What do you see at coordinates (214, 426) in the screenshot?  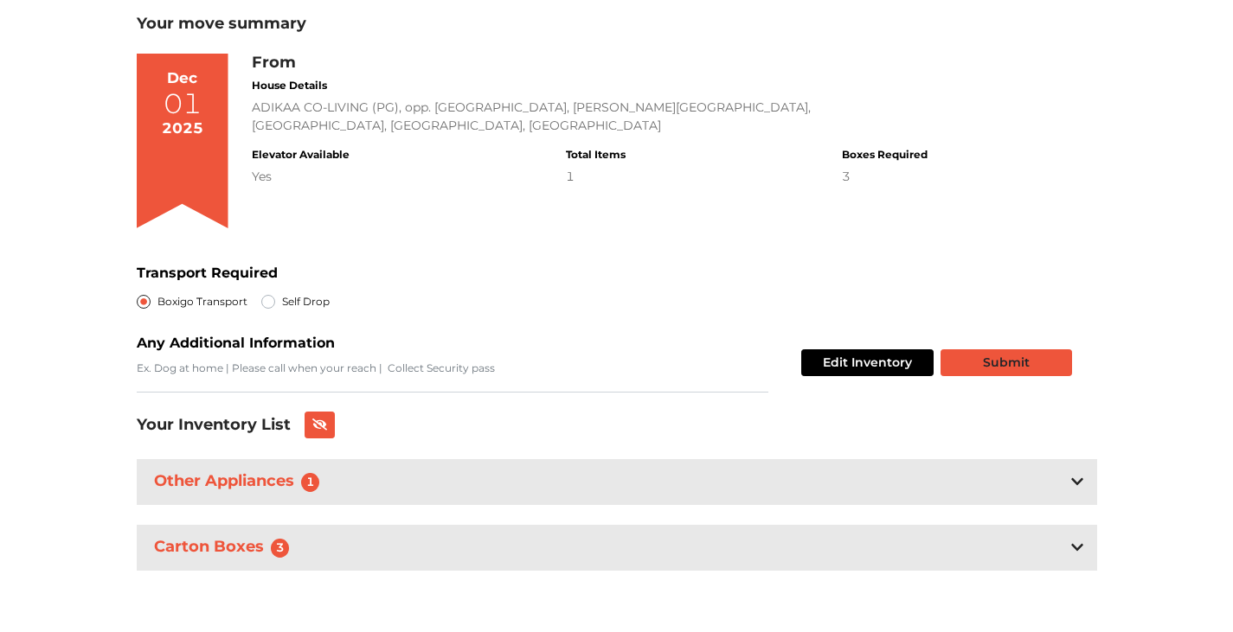 I see `h3: Your Inventory List` at bounding box center [214, 426].